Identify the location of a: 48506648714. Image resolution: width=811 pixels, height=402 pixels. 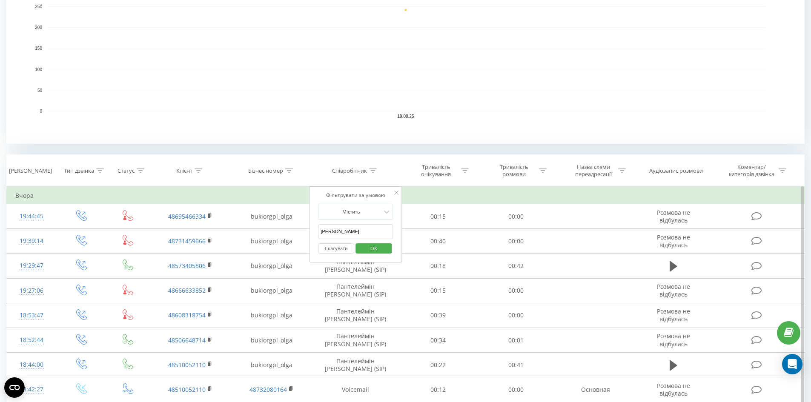
(187, 340).